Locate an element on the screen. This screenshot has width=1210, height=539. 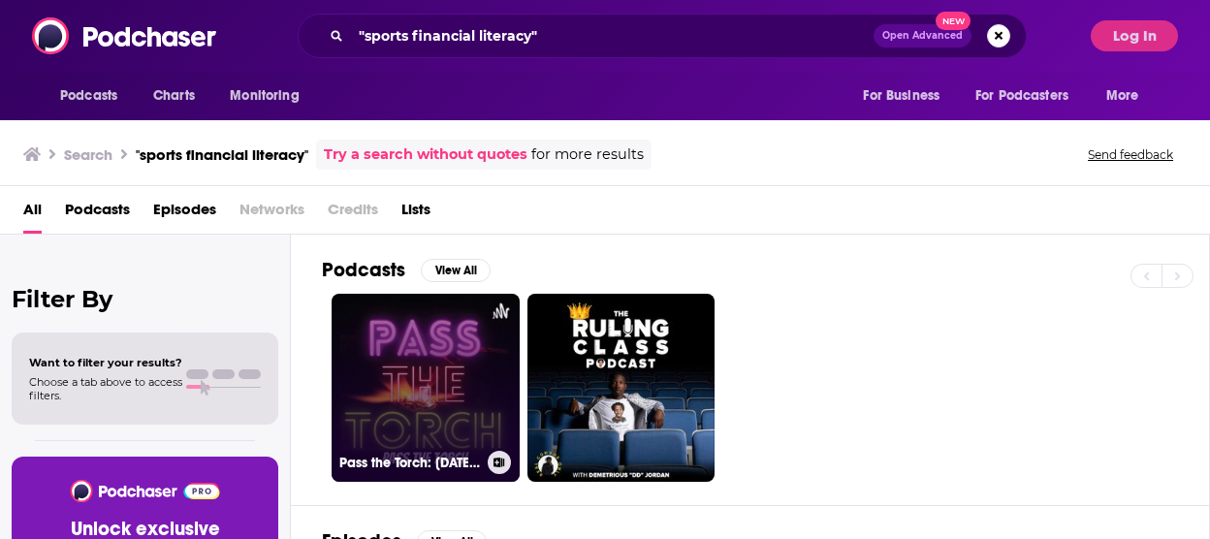
span: Episodes is located at coordinates (184, 213).